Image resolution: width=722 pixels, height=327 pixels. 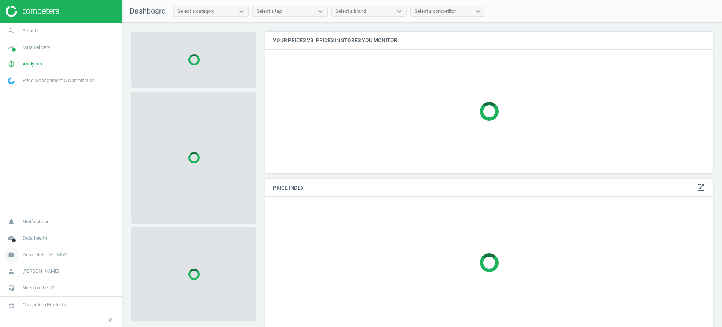 What do you see at coordinates (11, 80) in the screenshot?
I see `img: wGWNvw8QSZomAAAAABJRU5ErkJggg==` at bounding box center [11, 80].